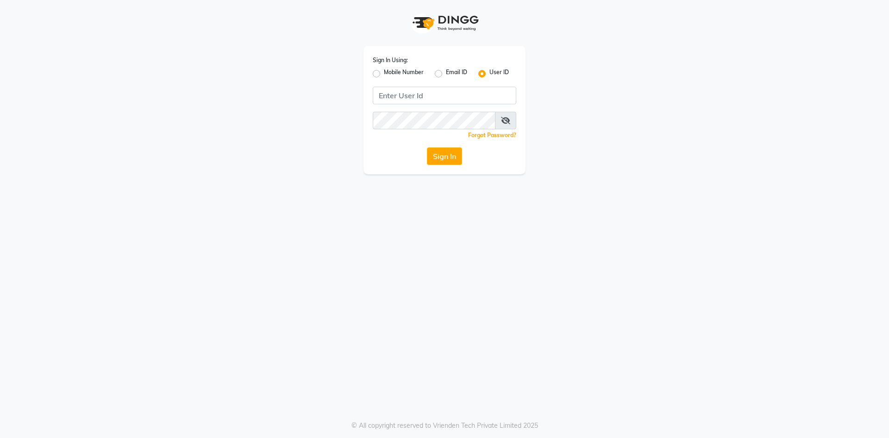 The height and width of the screenshot is (438, 889). I want to click on label: Email ID, so click(457, 74).